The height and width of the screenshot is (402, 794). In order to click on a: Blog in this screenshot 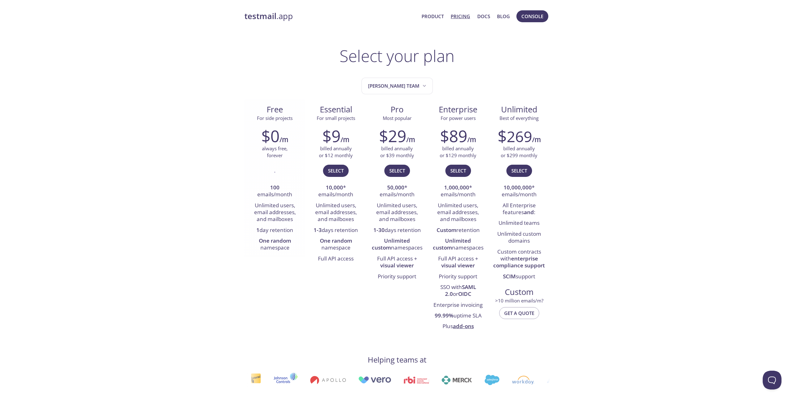, I will do `click(503, 16)`.